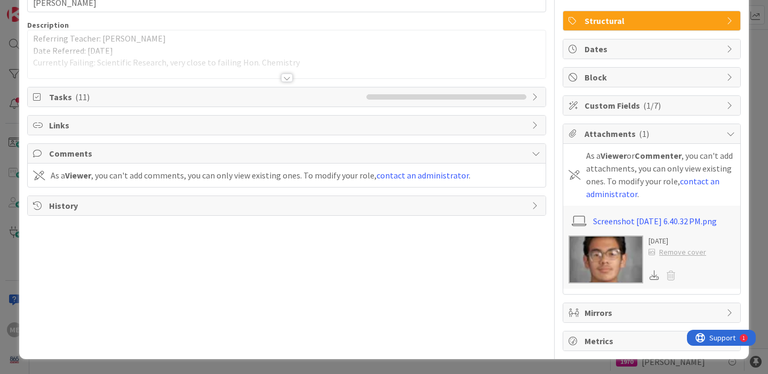 This screenshot has width=768, height=374. What do you see at coordinates (422, 175) in the screenshot?
I see `a: contact an administrator` at bounding box center [422, 175].